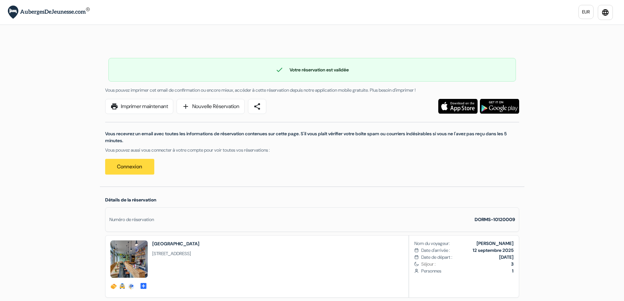 This screenshot has width=624, height=301. I want to click on span: share, so click(257, 106).